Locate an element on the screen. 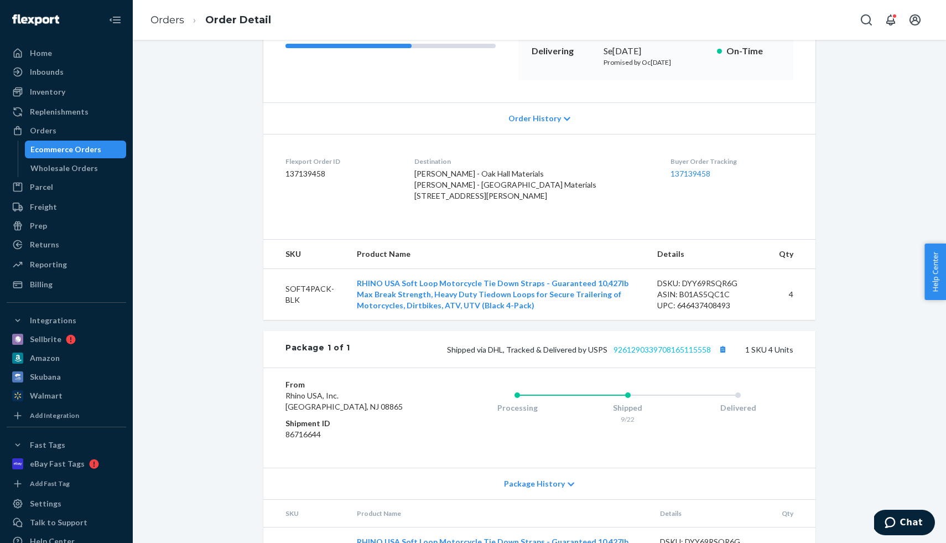 The image size is (946, 543). div: Returns is located at coordinates (44, 245).